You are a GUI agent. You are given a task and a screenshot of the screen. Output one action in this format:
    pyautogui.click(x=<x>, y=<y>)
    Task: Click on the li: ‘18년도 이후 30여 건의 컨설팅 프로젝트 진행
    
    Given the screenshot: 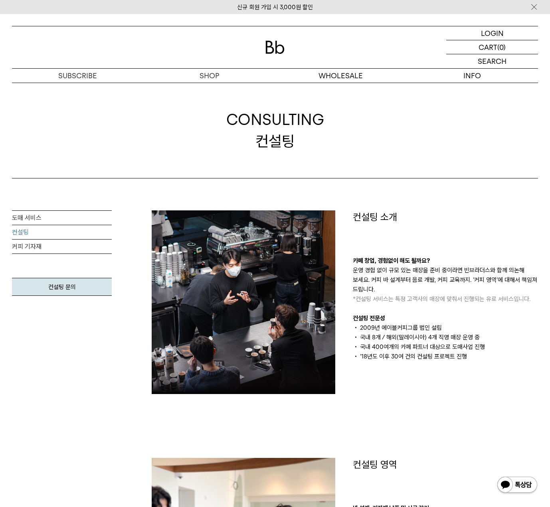 What is the action you would take?
    pyautogui.click(x=446, y=357)
    